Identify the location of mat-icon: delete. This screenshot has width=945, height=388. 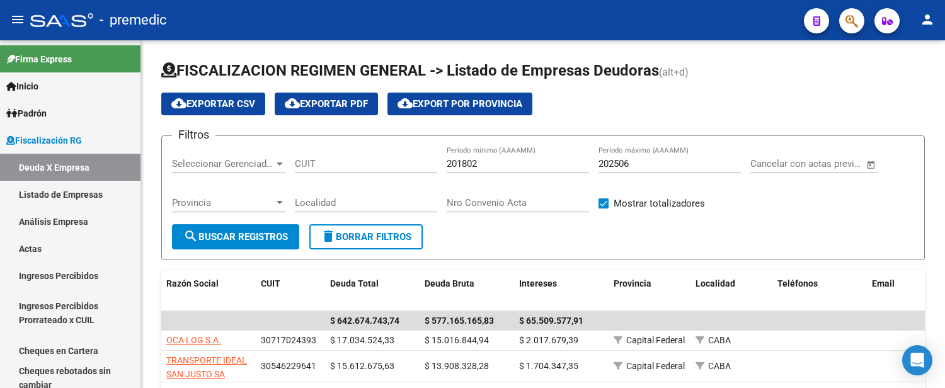
(328, 236).